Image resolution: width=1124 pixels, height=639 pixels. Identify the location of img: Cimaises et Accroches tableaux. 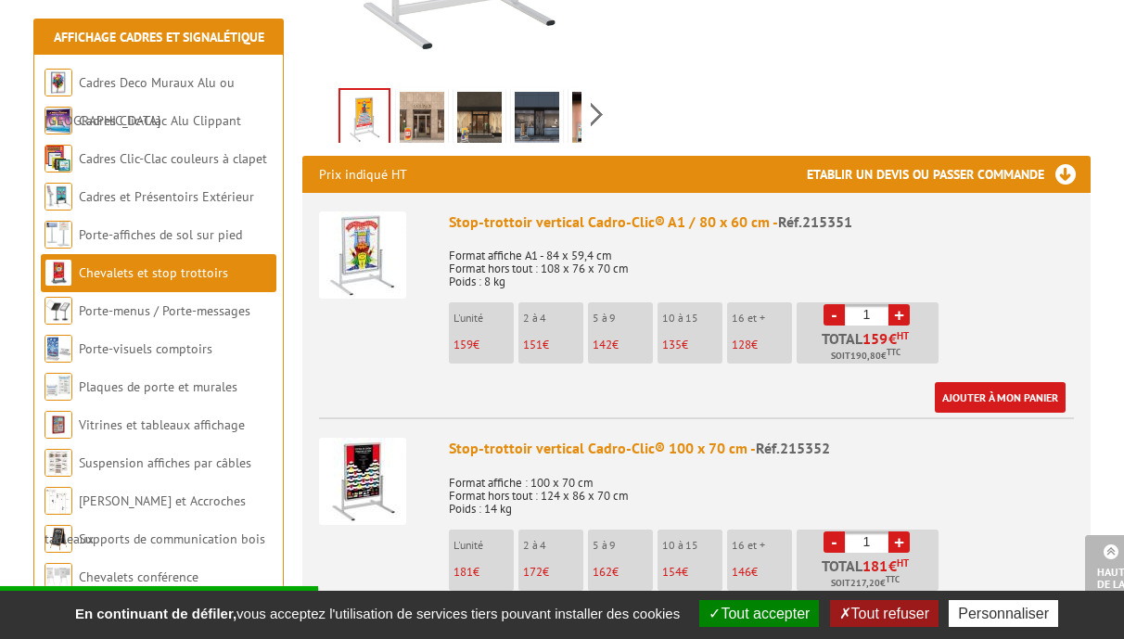
(58, 501).